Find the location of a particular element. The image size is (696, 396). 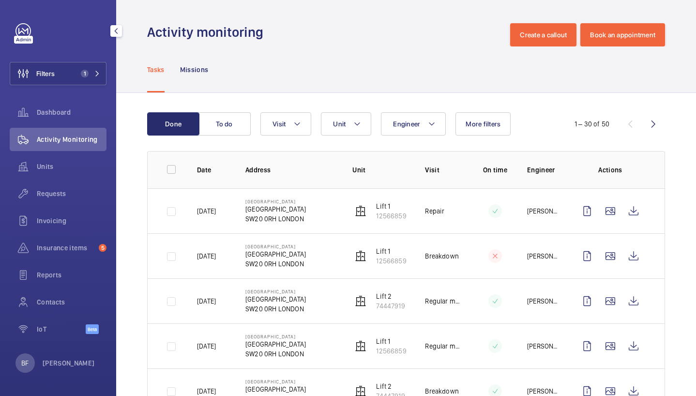

span: 1 is located at coordinates (85, 74).